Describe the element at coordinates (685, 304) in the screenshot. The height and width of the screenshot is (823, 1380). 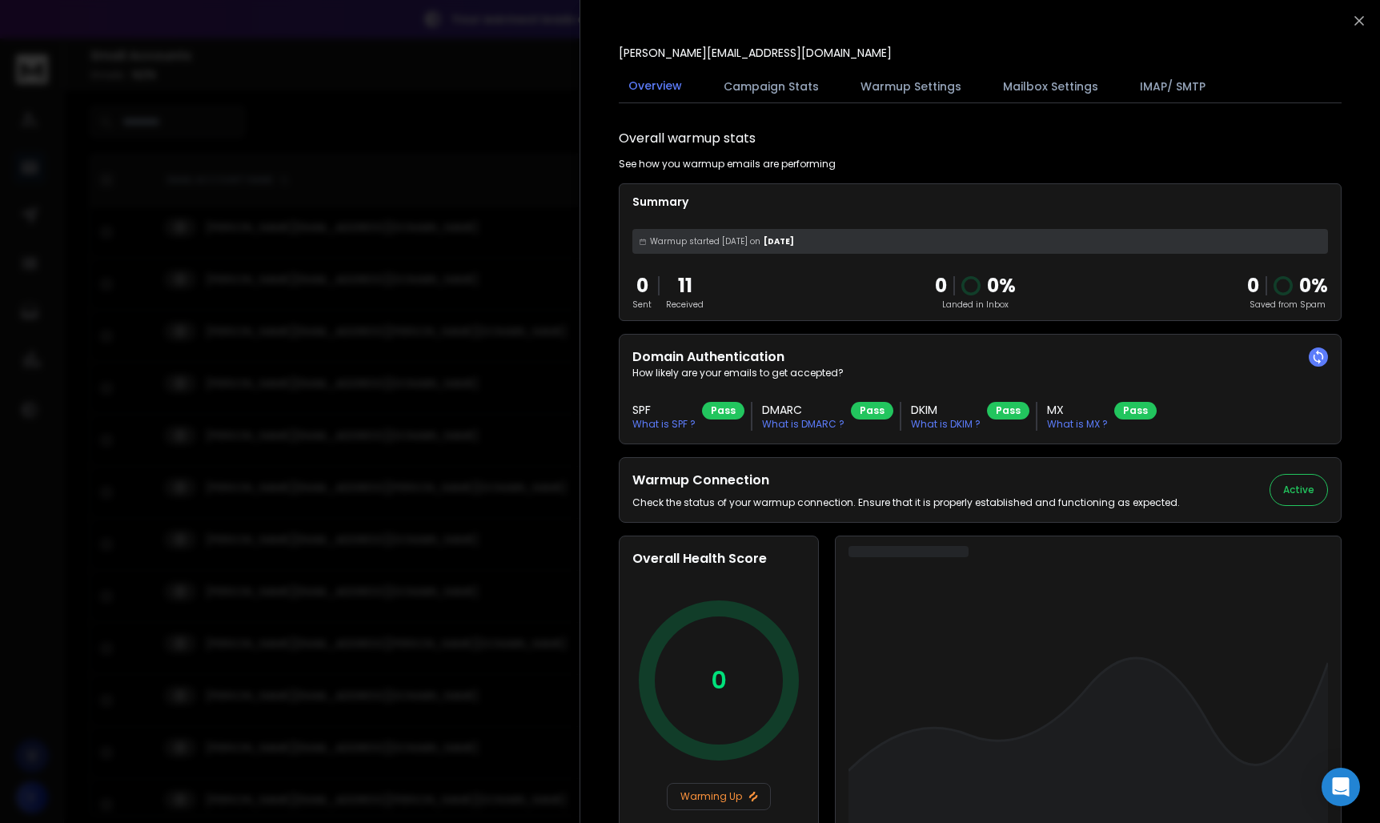
I see `p: Received` at that location.